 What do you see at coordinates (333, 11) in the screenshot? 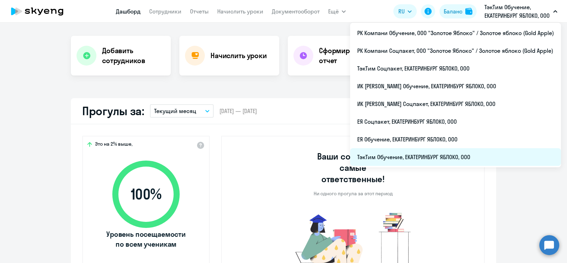
I see `span: Ещё` at bounding box center [333, 11].